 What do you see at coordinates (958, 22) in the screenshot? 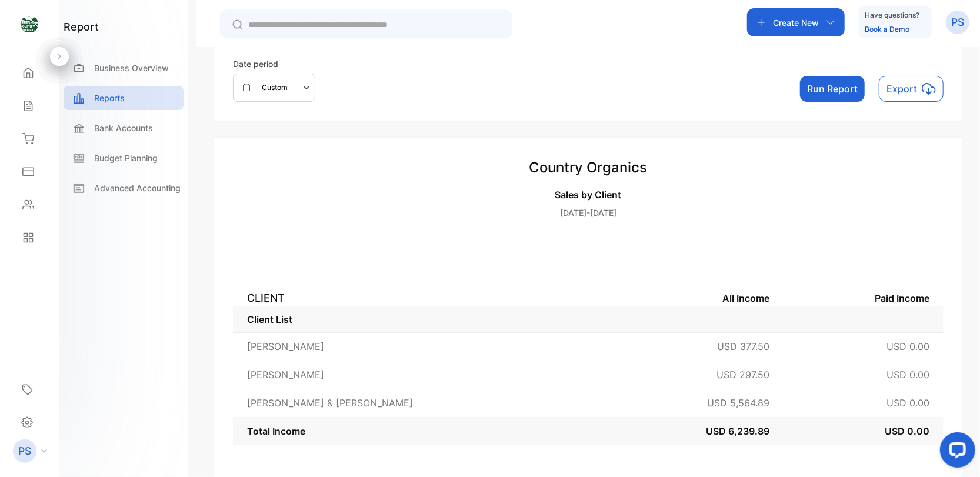
I see `button: PS` at bounding box center [958, 22].